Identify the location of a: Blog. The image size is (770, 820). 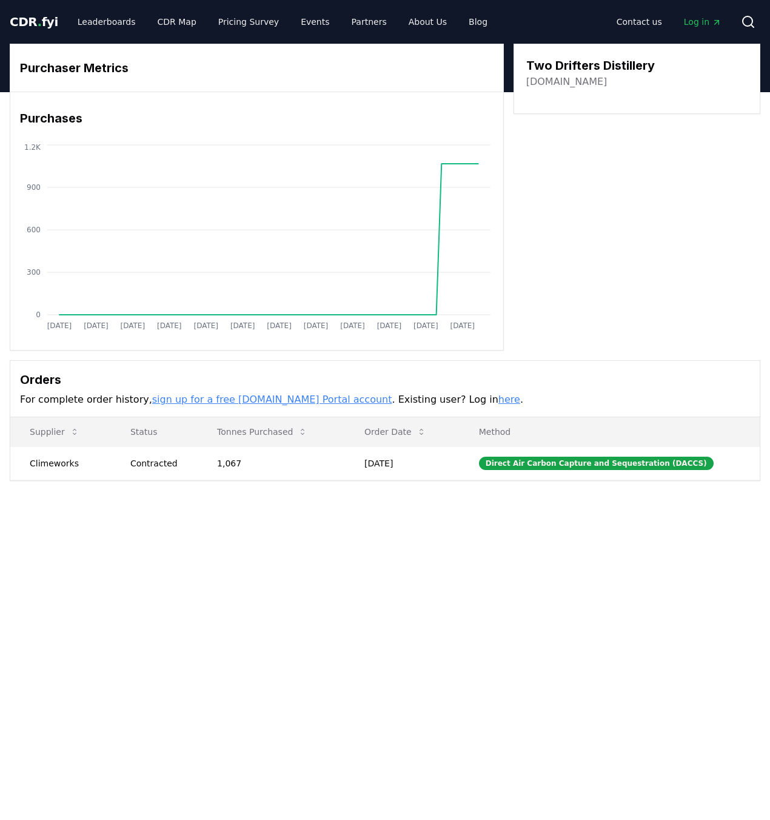
(478, 22).